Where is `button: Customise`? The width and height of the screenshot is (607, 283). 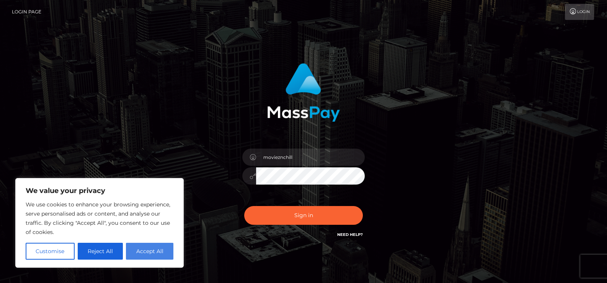
button: Customise is located at coordinates (50, 251).